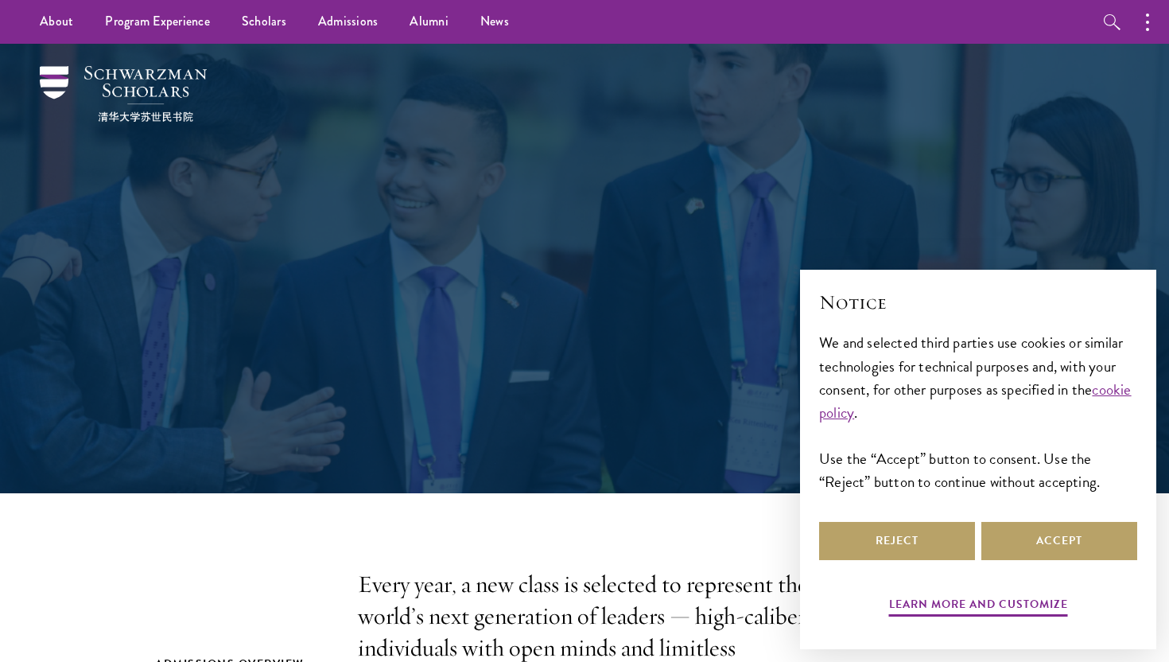 Image resolution: width=1169 pixels, height=662 pixels. I want to click on button: Learn more and customize, so click(979, 606).